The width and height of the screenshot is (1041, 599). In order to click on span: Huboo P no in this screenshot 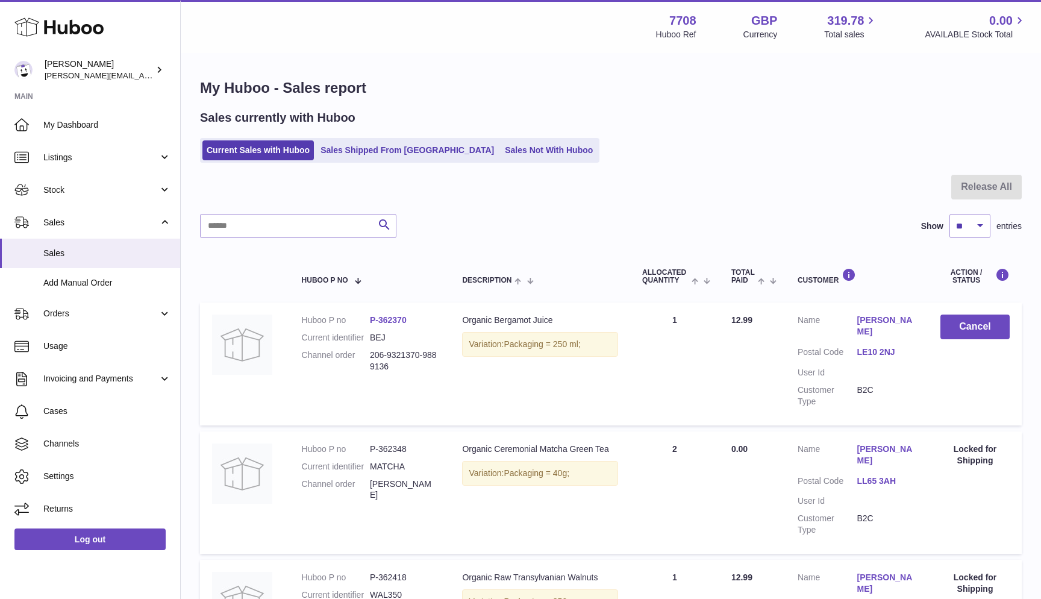, I will do `click(325, 280)`.